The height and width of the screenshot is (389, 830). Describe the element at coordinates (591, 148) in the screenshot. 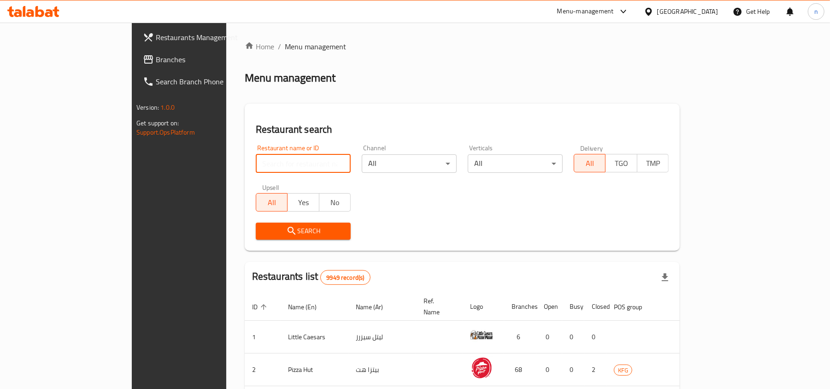

I see `label: Delivery` at that location.